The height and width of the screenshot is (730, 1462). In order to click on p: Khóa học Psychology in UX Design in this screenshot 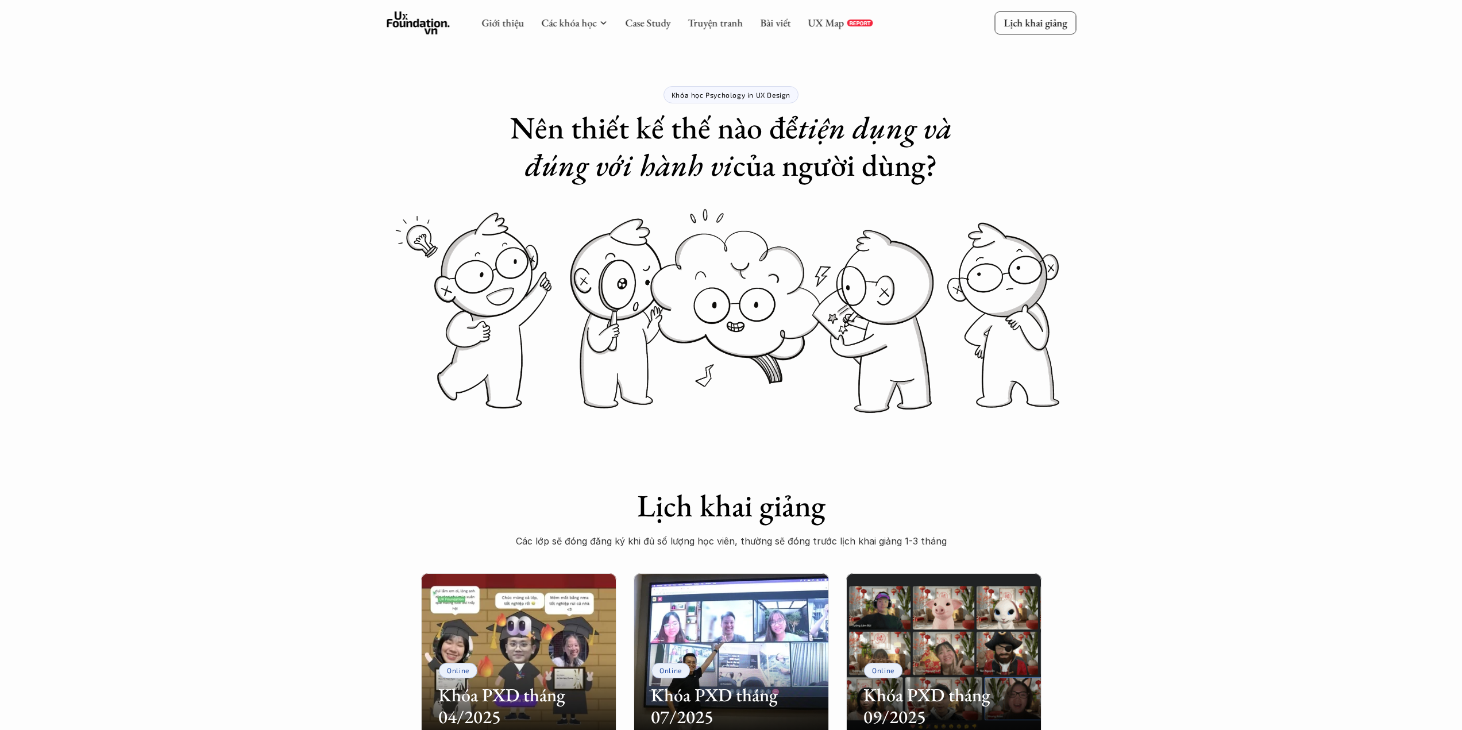, I will do `click(731, 95)`.